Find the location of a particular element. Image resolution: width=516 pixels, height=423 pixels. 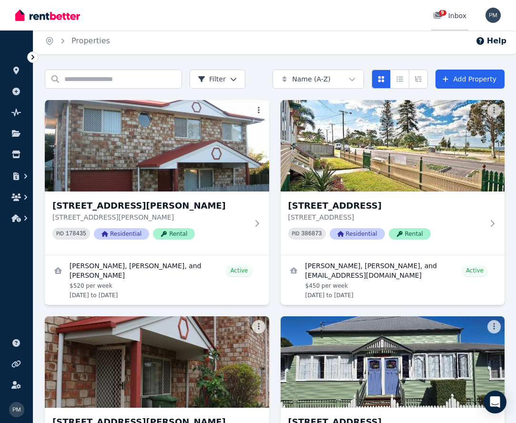

a: Properties is located at coordinates (91, 41).